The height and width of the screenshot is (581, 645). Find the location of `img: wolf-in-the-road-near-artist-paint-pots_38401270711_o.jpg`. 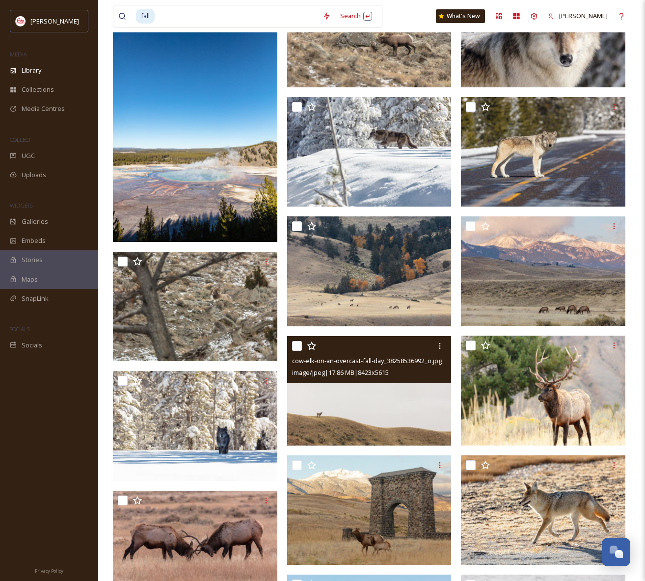

img: wolf-in-the-road-near-artist-paint-pots_38401270711_o.jpg is located at coordinates (543, 152).